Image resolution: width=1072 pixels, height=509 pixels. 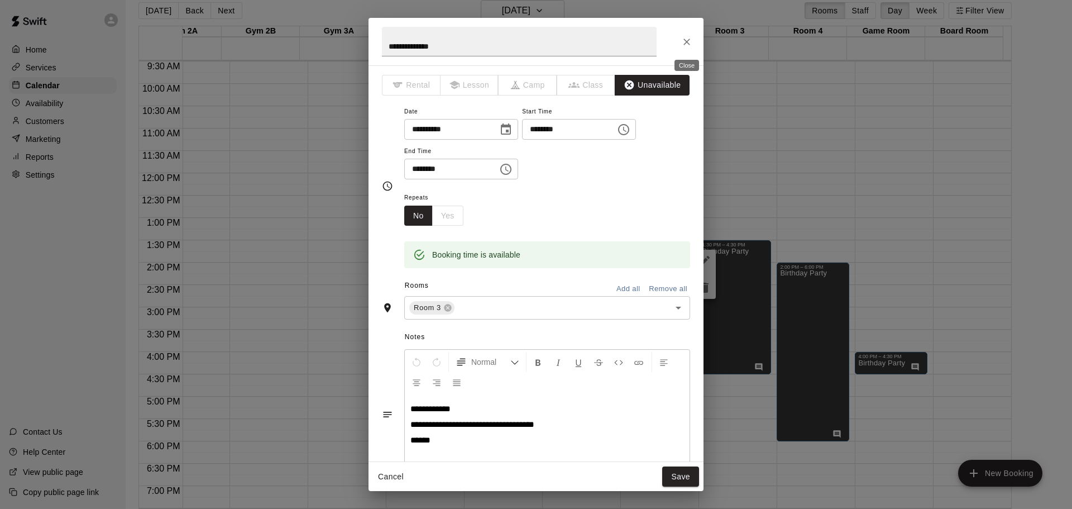 I want to click on svg: Timing, so click(x=388, y=186).